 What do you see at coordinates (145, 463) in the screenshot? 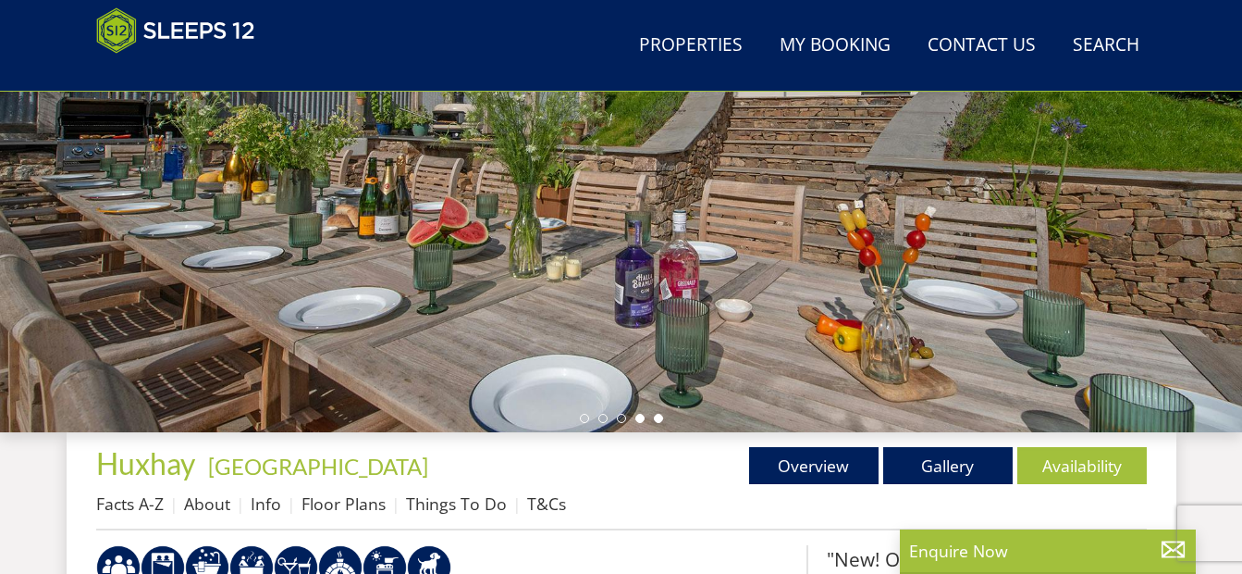
I see `span: Huxhay` at bounding box center [145, 463].